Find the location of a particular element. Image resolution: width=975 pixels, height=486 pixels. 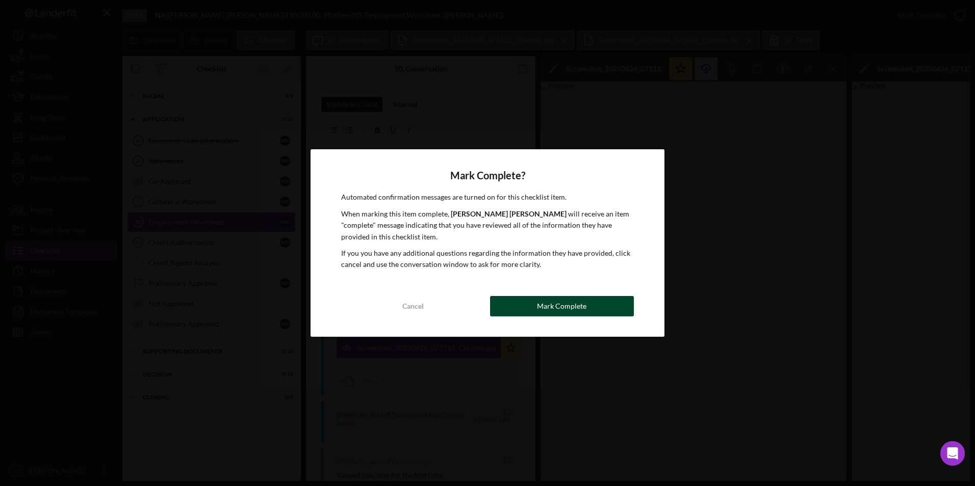

p: Automated confirmation messages are turned on for this checklist item. is located at coordinates (487, 197).